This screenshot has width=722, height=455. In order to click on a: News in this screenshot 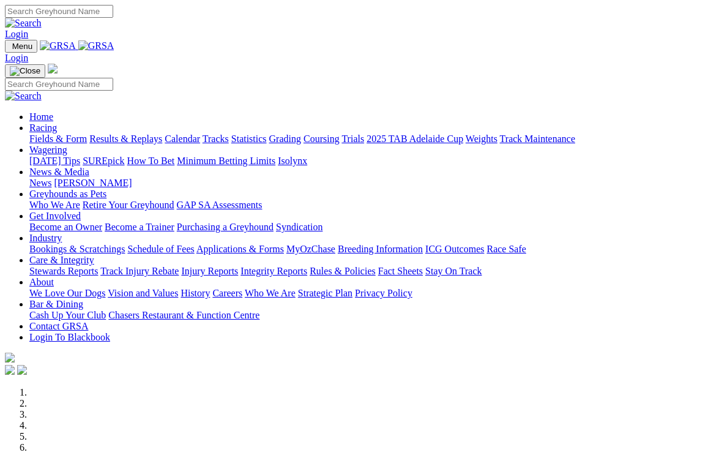, I will do `click(40, 182)`.